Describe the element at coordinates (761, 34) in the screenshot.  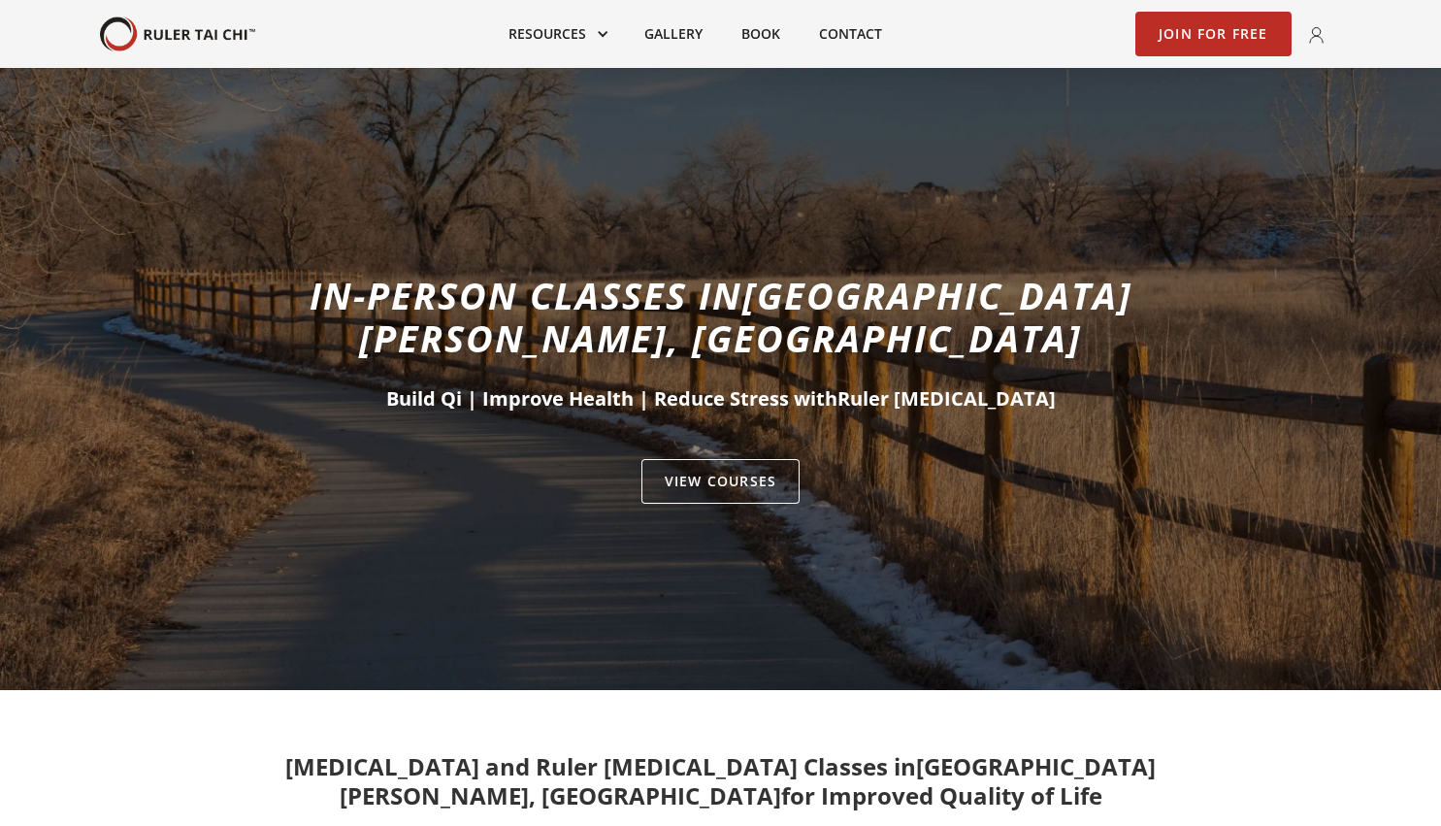
I see `a: Book` at that location.